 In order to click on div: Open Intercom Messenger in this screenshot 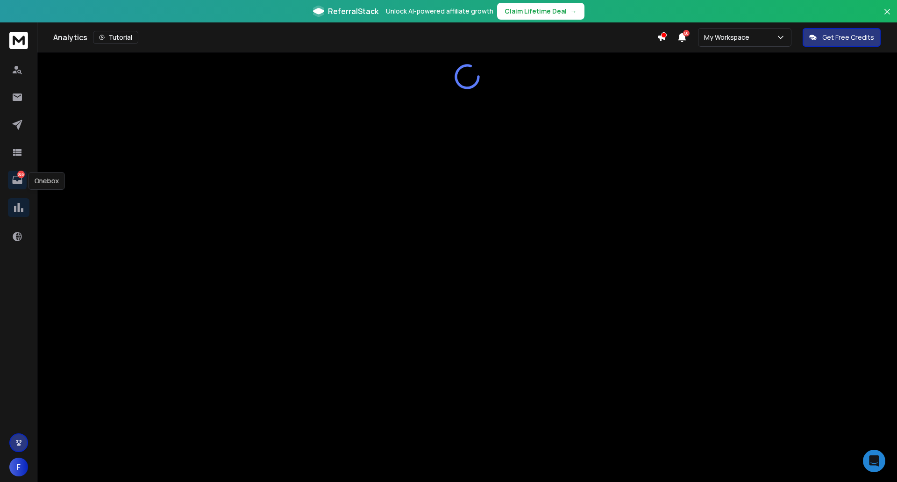, I will do `click(874, 461)`.